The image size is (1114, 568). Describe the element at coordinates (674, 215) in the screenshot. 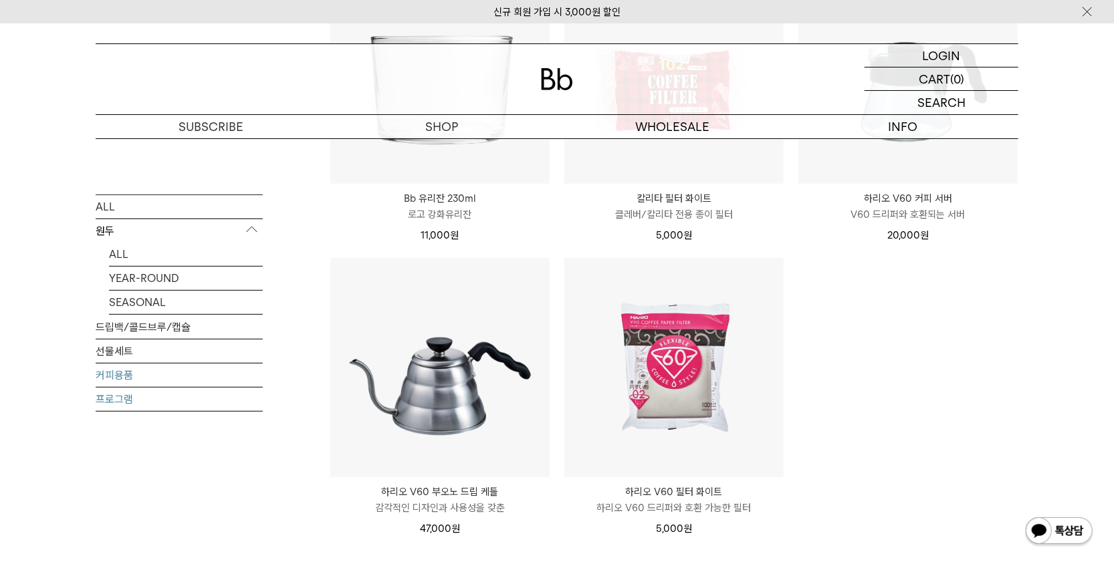

I see `p: 클레버/칼리타 전용 종이 필터` at that location.